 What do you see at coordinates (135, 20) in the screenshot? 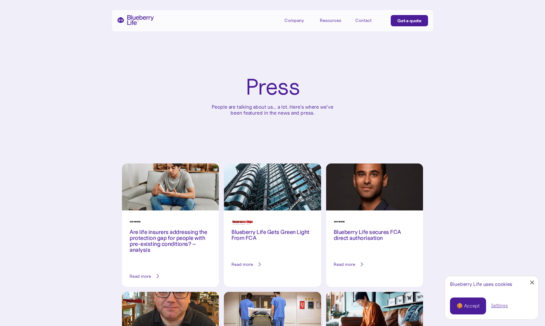
I see `a: home` at bounding box center [135, 20].